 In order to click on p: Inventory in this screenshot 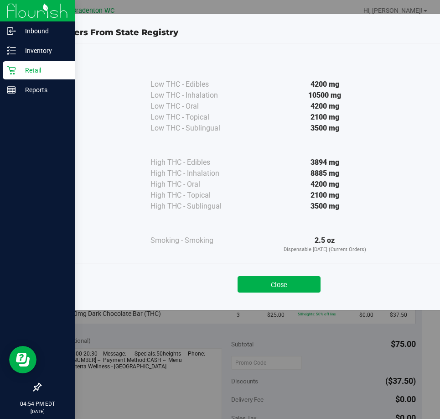, I will do `click(43, 51)`.